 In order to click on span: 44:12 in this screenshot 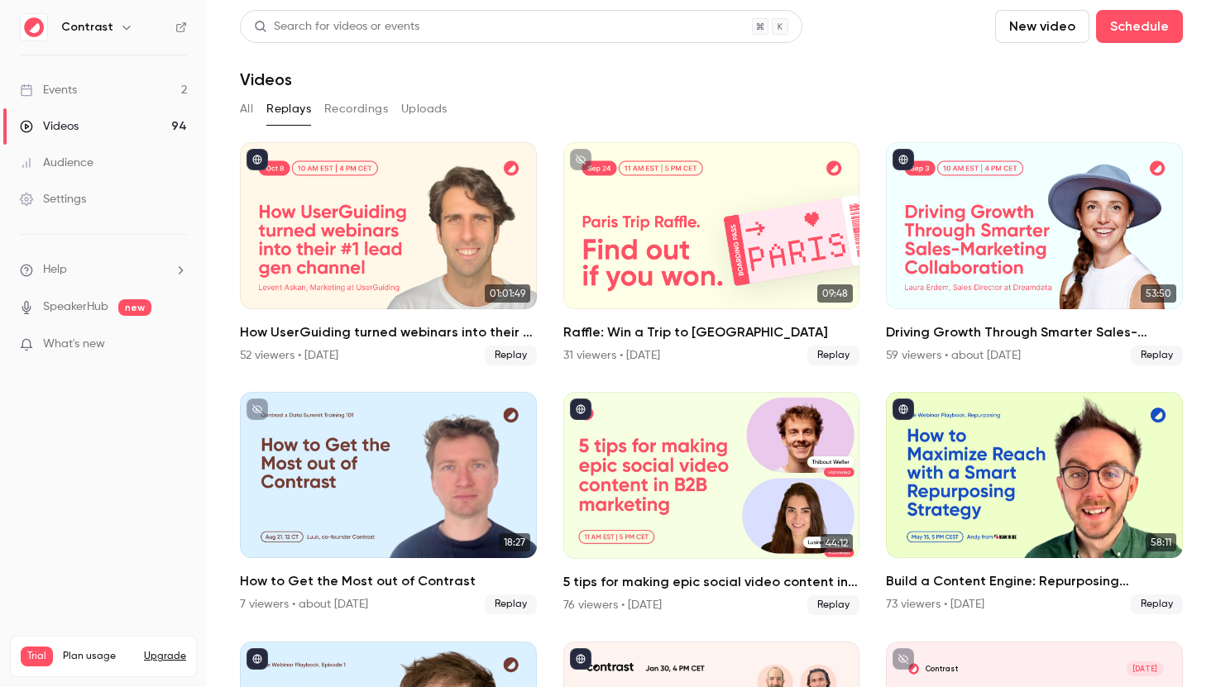, I will do `click(836, 543)`.